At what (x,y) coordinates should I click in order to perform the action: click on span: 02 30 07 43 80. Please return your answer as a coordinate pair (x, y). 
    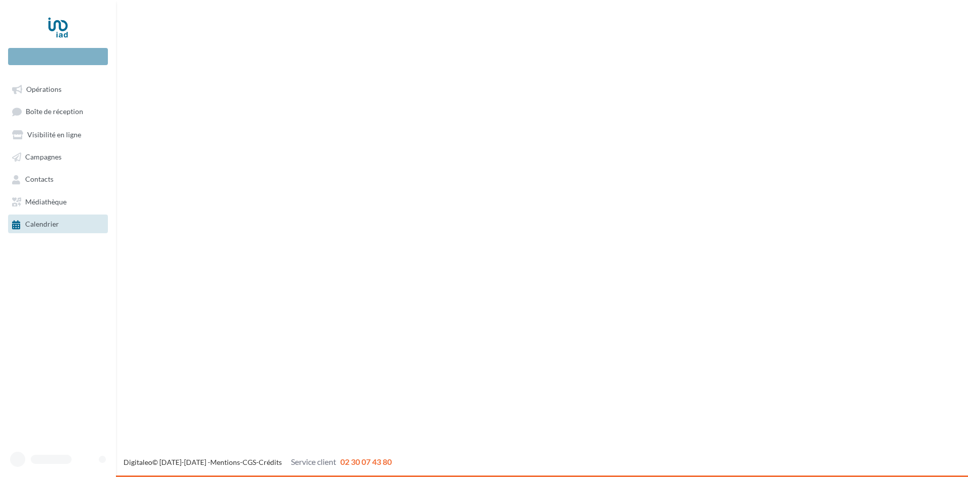
    Looking at the image, I should click on (366, 461).